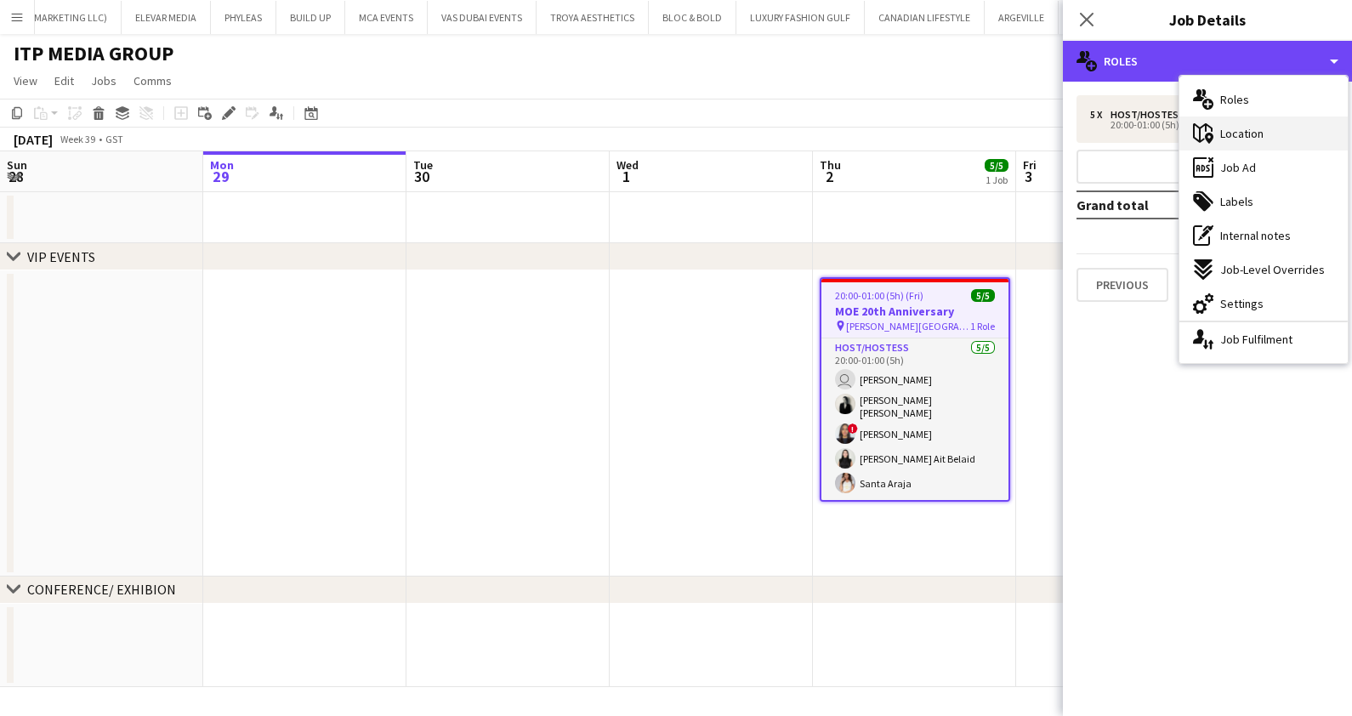 The width and height of the screenshot is (1352, 716). I want to click on span: Edit, so click(64, 81).